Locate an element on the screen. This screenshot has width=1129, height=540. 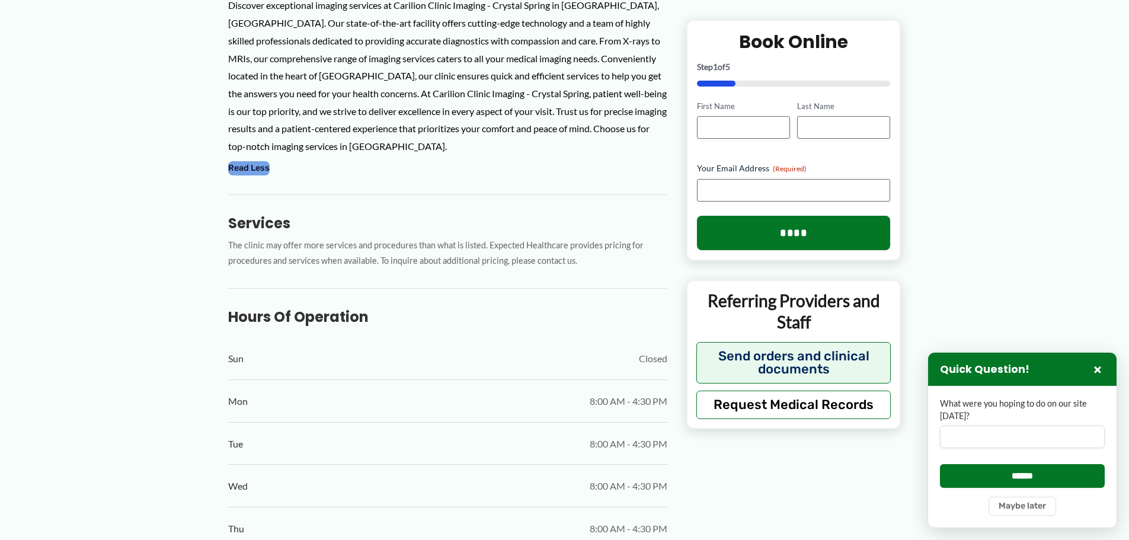
span: 1 is located at coordinates (715, 66).